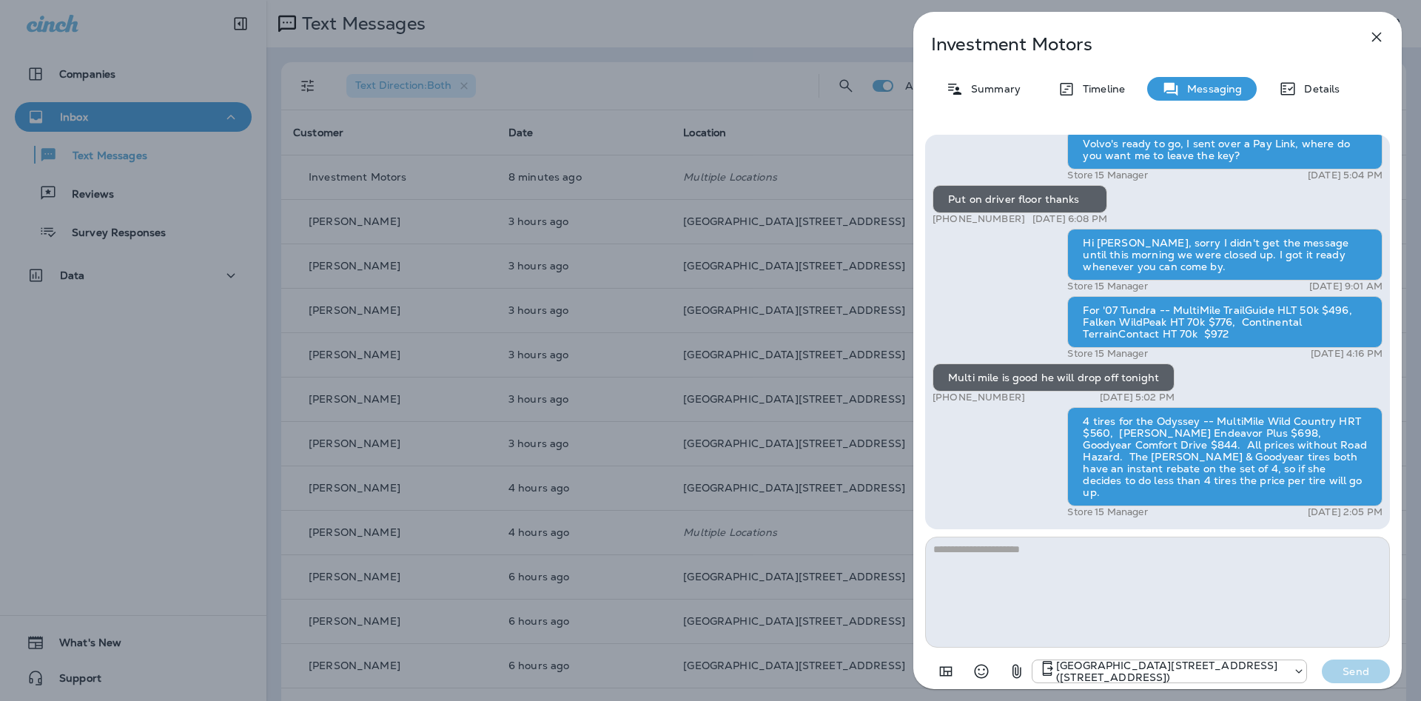 The image size is (1421, 701). Describe the element at coordinates (1318, 89) in the screenshot. I see `p: Details` at that location.